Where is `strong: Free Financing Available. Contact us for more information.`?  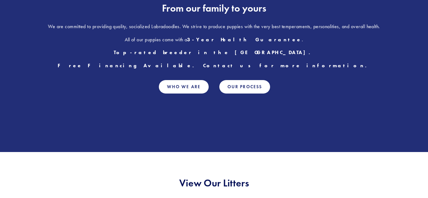 strong: Free Financing Available. Contact us for more information. is located at coordinates (214, 65).